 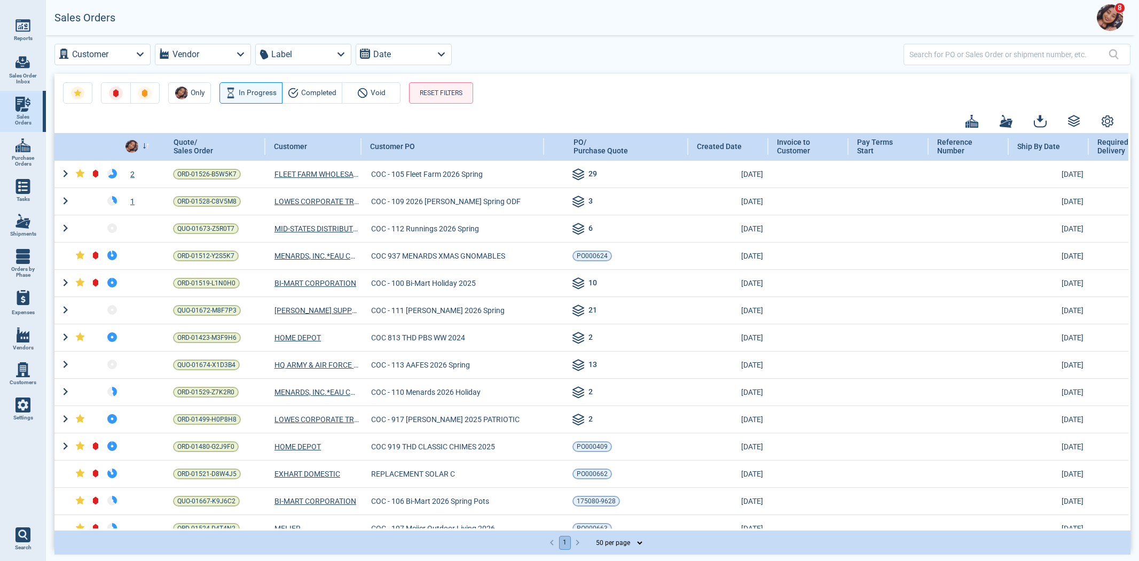 What do you see at coordinates (425, 229) in the screenshot?
I see `span: COC - 112 Runnings 2026 Spring` at bounding box center [425, 229].